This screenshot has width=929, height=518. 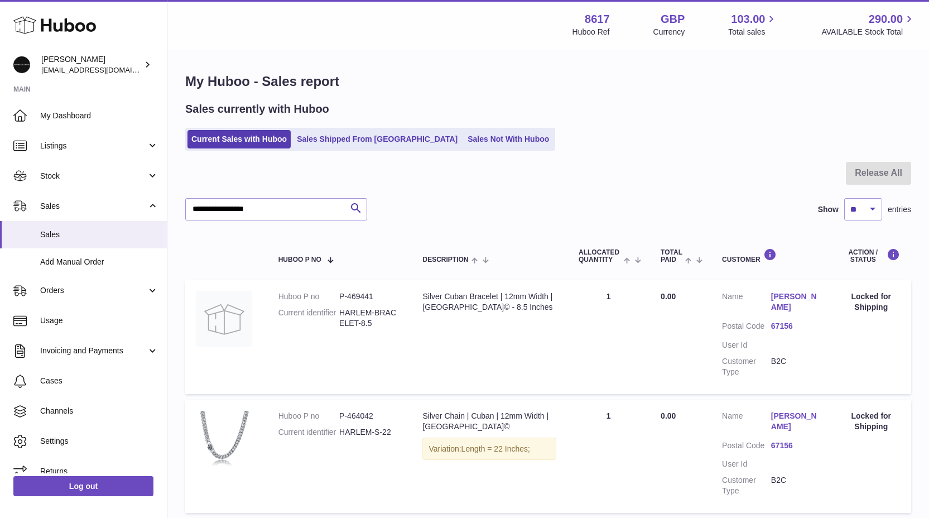 I want to click on img: hello@alfredco.com, so click(x=22, y=65).